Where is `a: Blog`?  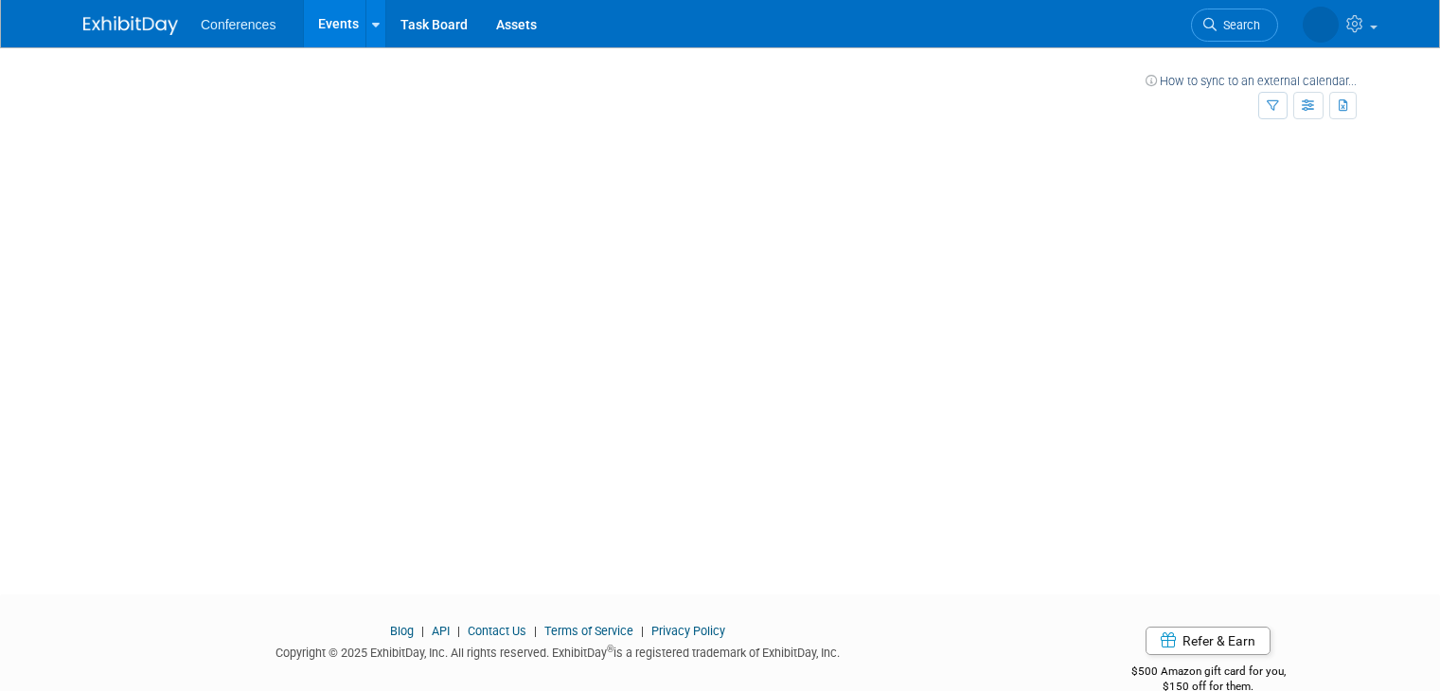 a: Blog is located at coordinates (401, 630).